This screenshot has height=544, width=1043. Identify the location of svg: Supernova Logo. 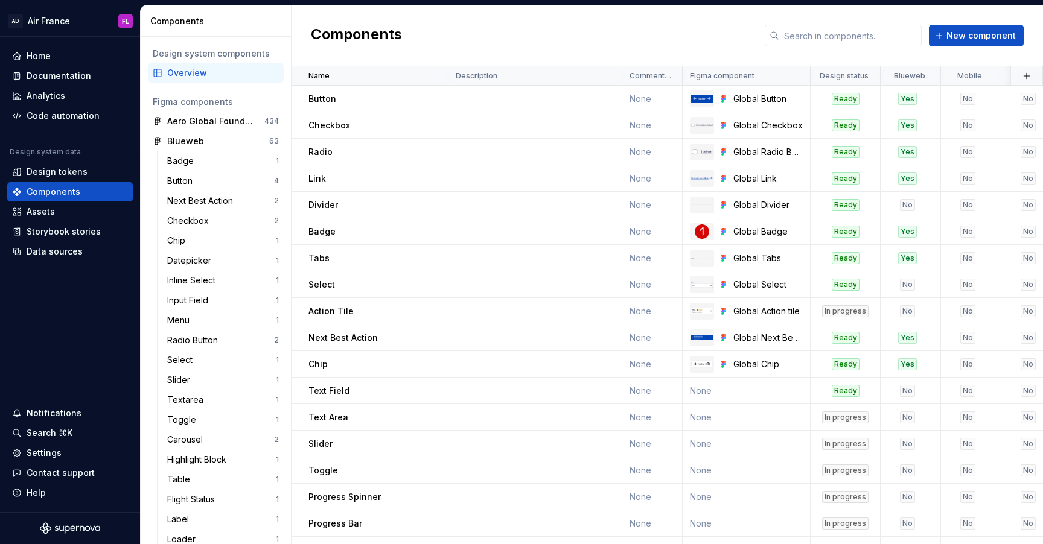
(70, 529).